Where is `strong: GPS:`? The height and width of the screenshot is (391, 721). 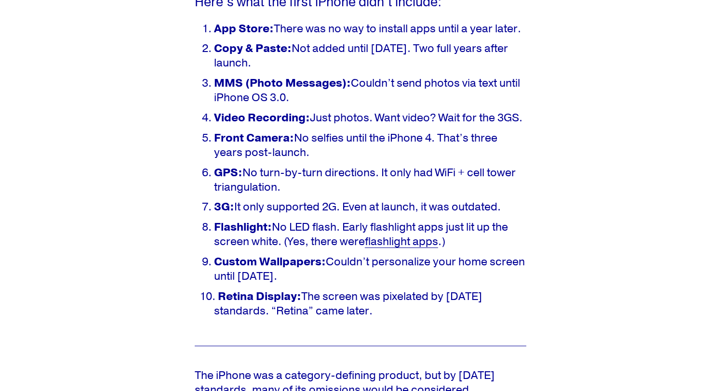
strong: GPS: is located at coordinates (228, 173).